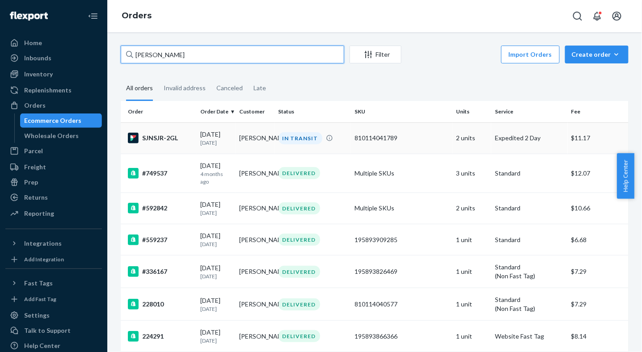 Image resolution: width=642 pixels, height=352 pixels. I want to click on div: Help Center, so click(42, 346).